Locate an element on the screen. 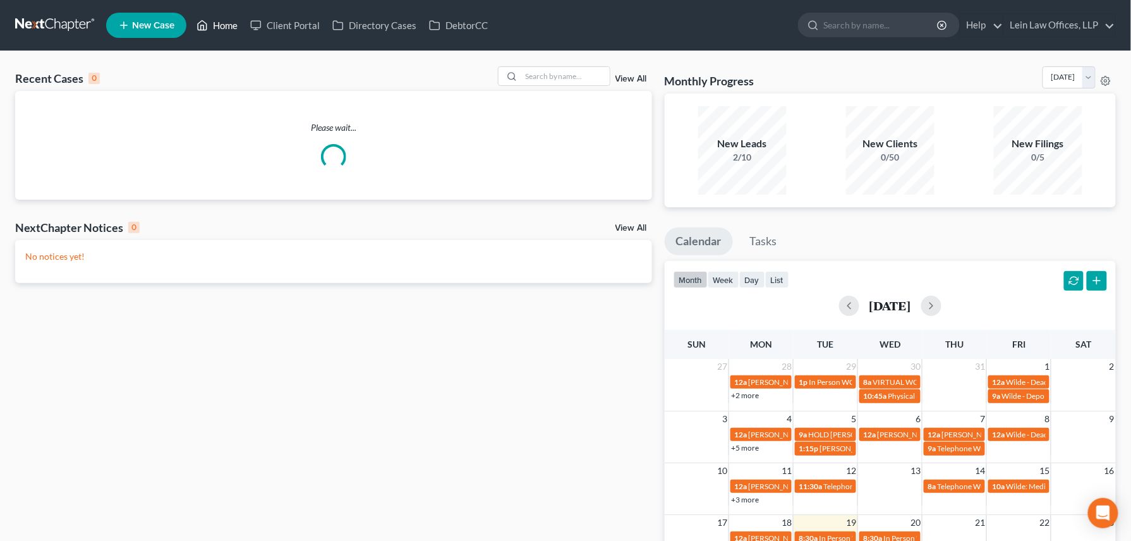  span: 20 is located at coordinates (915, 522).